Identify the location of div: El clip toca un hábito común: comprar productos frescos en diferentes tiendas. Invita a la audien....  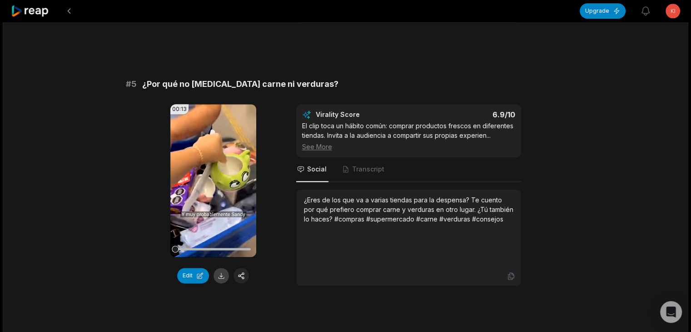
(409, 136).